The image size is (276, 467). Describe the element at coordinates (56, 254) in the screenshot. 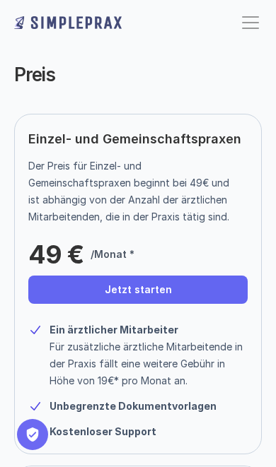

I see `p: 49 €` at that location.